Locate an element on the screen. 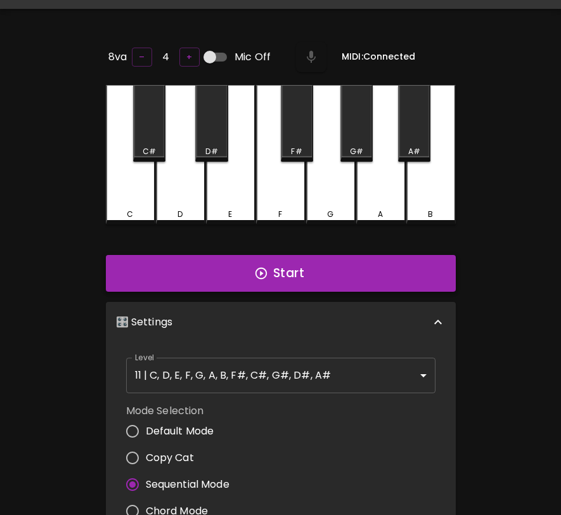 The width and height of the screenshot is (561, 515). h6: MIDI: Connected is located at coordinates (379, 57).